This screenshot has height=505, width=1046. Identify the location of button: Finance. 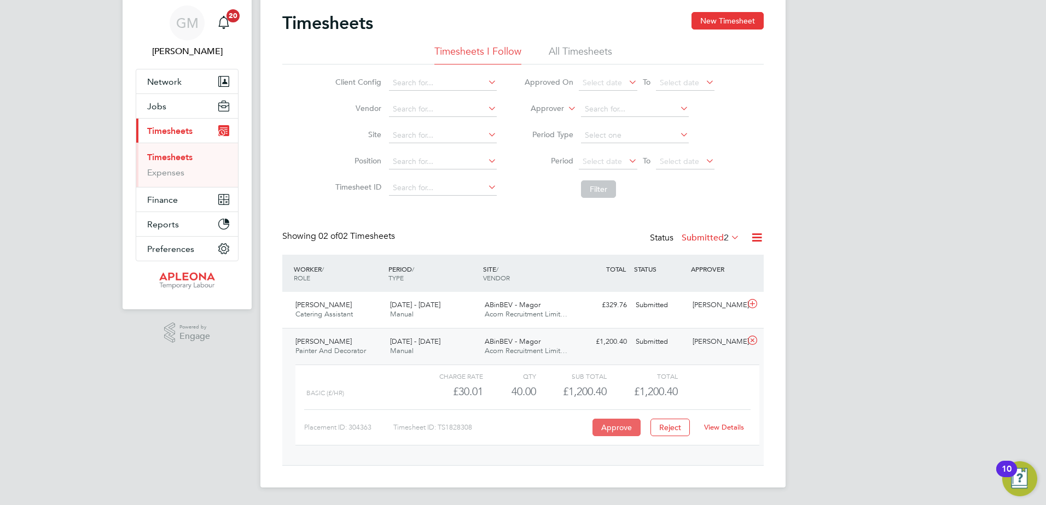
(187, 200).